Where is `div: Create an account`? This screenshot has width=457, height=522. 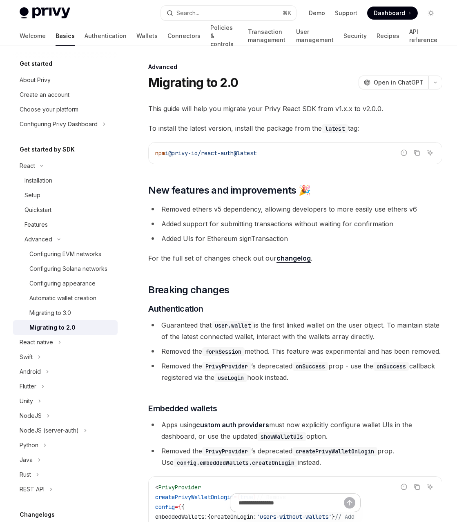 div: Create an account is located at coordinates (45, 95).